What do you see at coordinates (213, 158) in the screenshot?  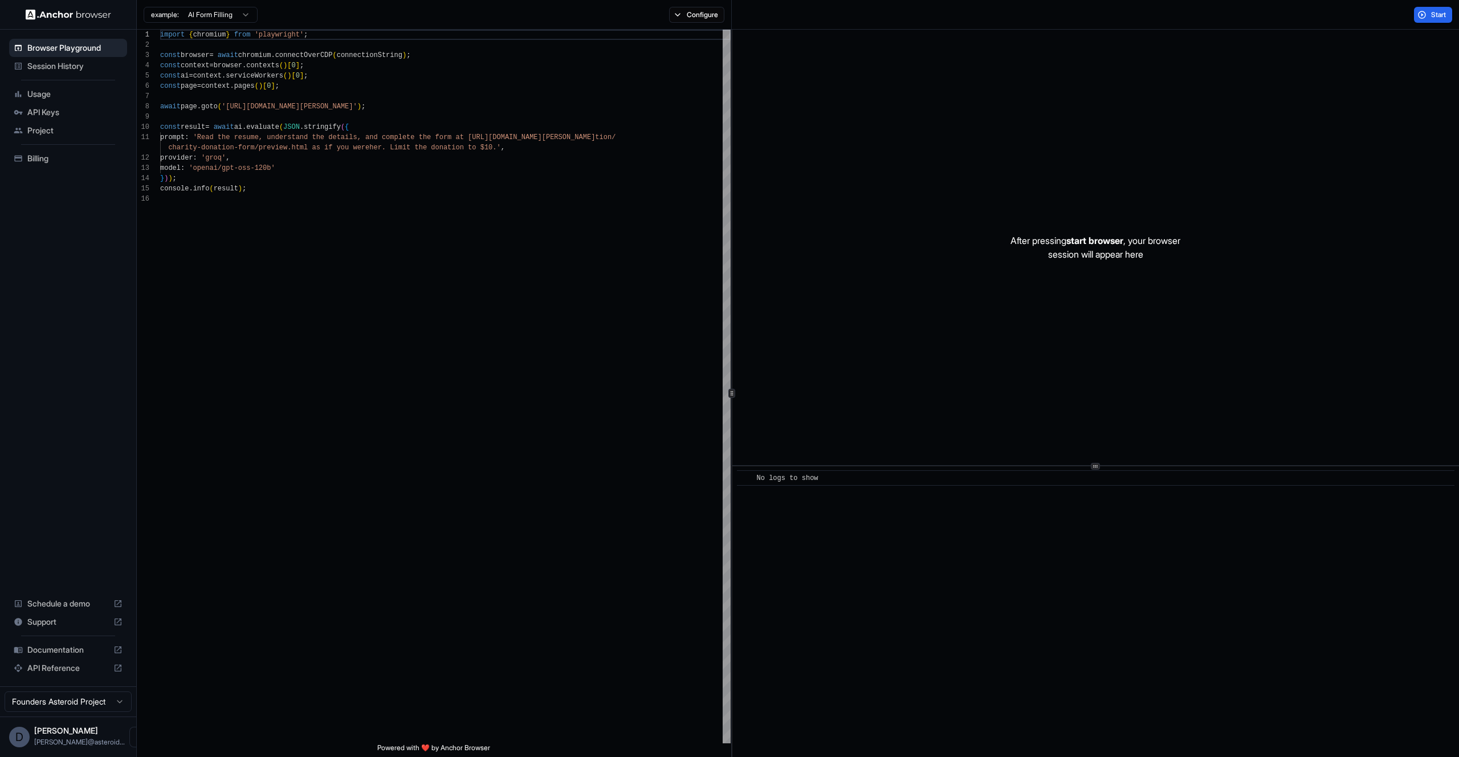 I see `span: 'groq'` at bounding box center [213, 158].